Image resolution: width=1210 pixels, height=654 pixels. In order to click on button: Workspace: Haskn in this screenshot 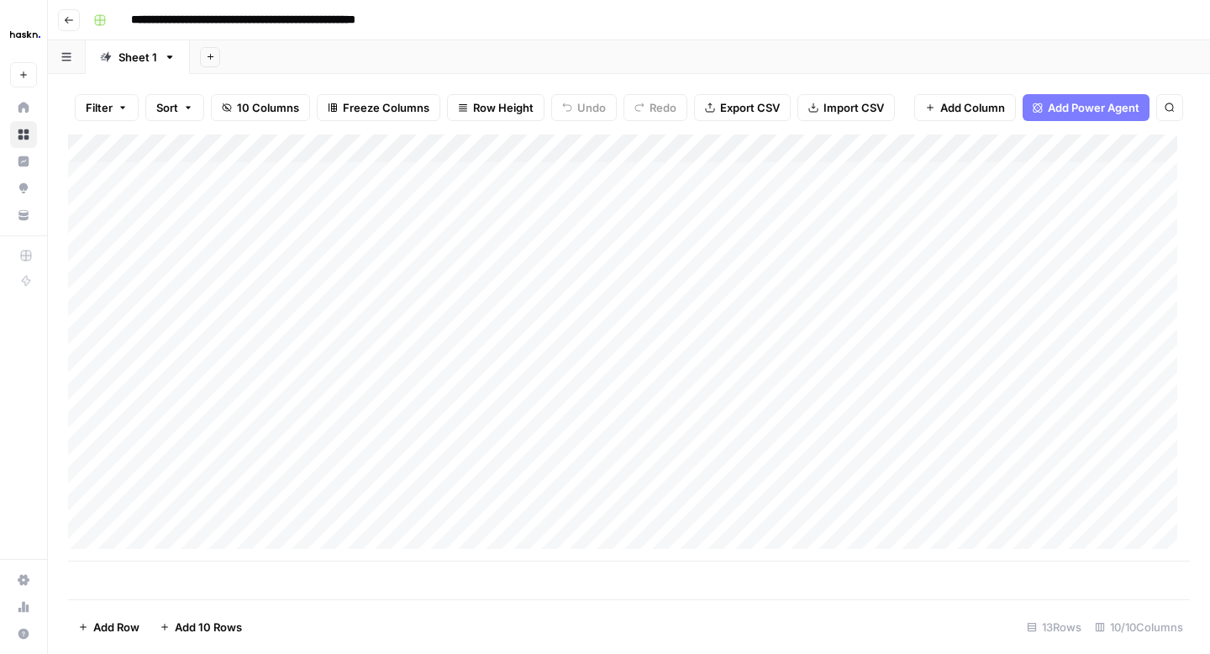, I will do `click(24, 34)`.